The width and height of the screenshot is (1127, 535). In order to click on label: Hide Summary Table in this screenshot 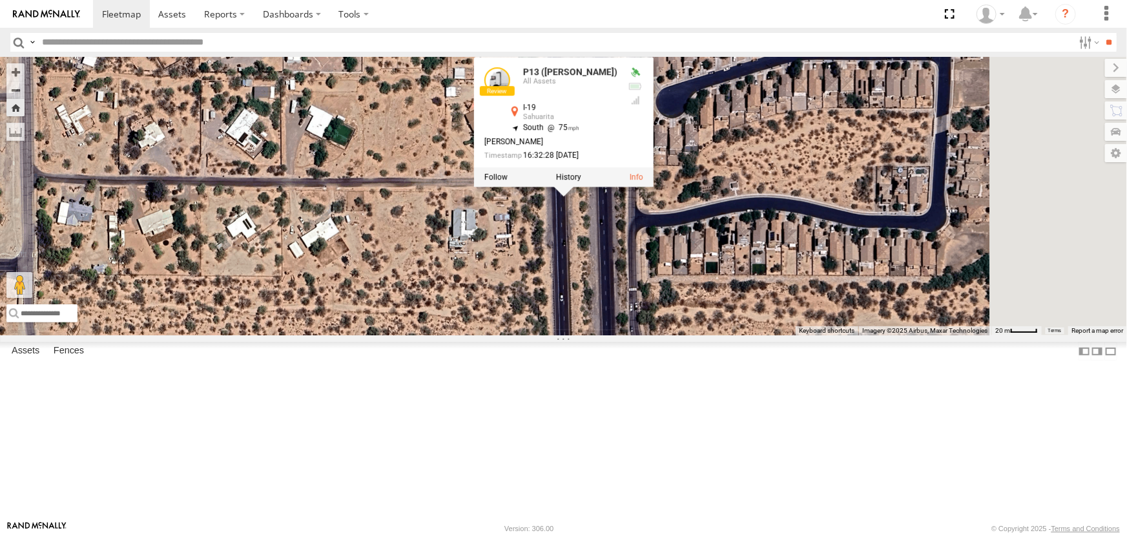, I will do `click(1111, 351)`.